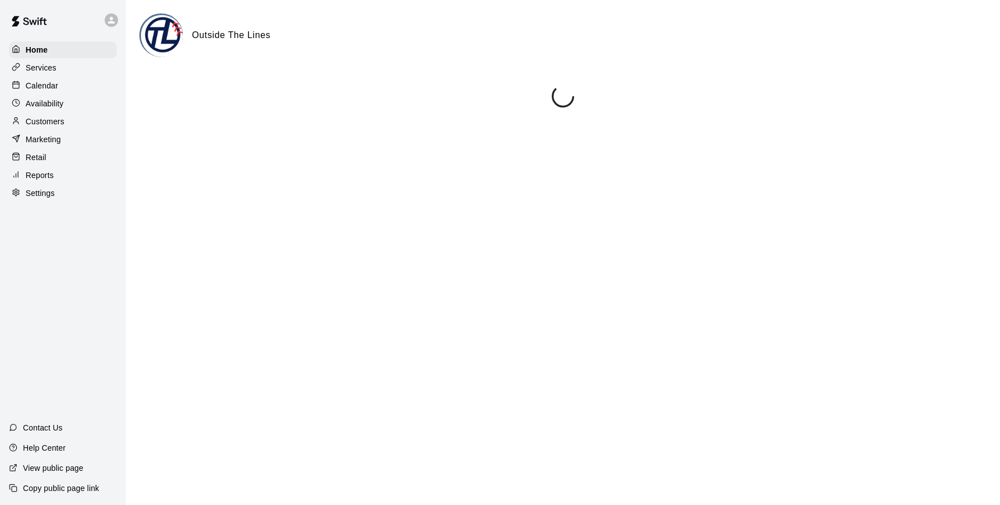 Image resolution: width=1000 pixels, height=505 pixels. Describe the element at coordinates (40, 193) in the screenshot. I see `p: Settings` at that location.